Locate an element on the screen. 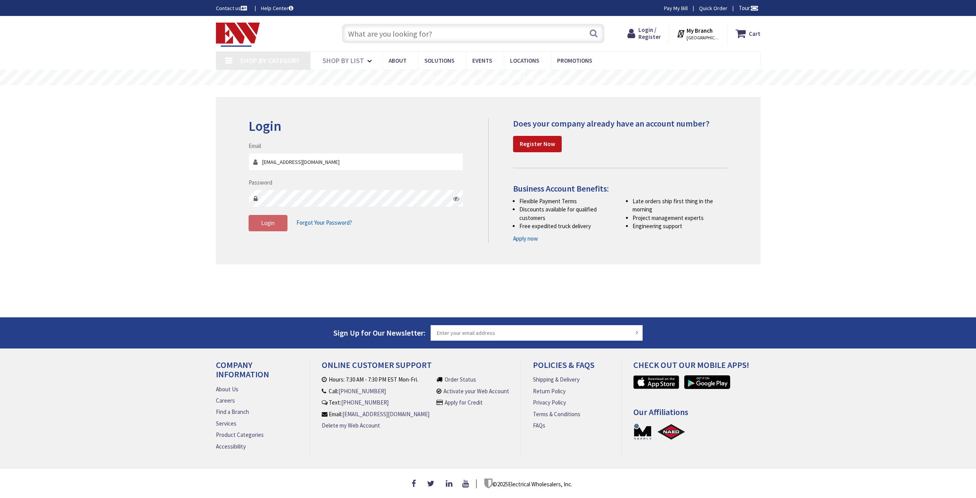  span: Tour is located at coordinates (748, 8).